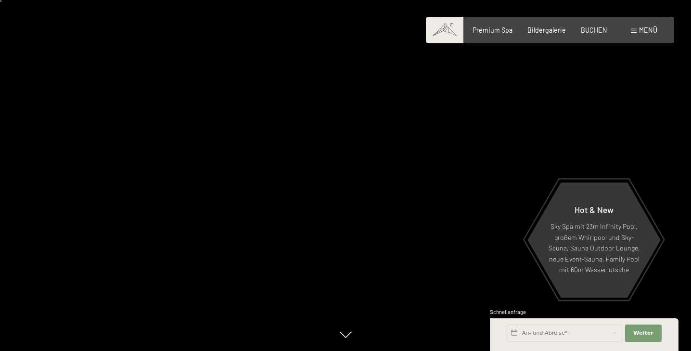 This screenshot has height=351, width=691. Describe the element at coordinates (492, 30) in the screenshot. I see `span: Premium Spa` at that location.